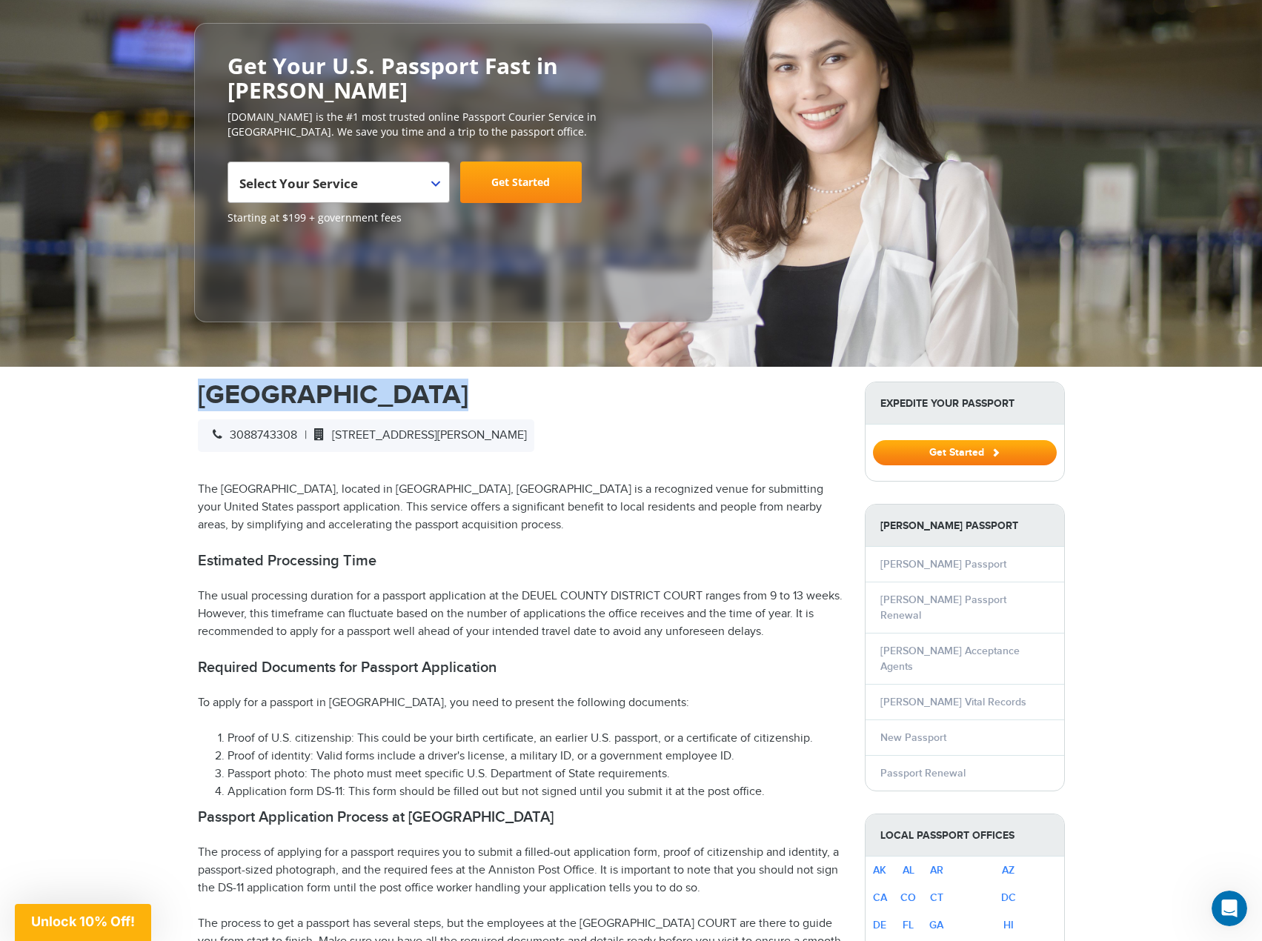 This screenshot has width=1262, height=941. What do you see at coordinates (535, 757) in the screenshot?
I see `li: Proof of identity: Valid forms include a driver's license, a military ID, or a government employe...` at bounding box center [535, 757].